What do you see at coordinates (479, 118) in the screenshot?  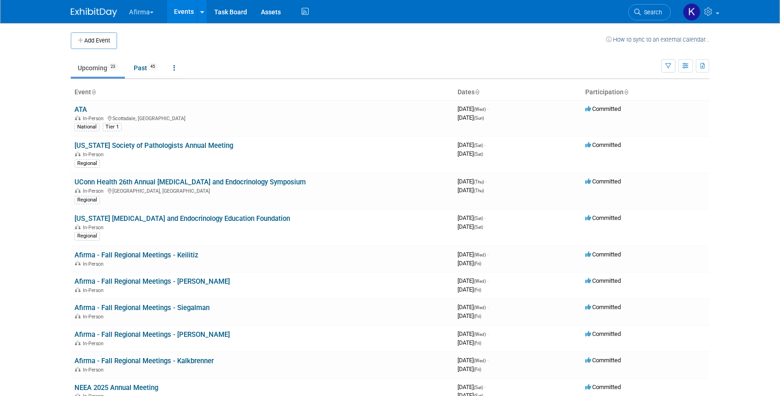 I see `span: (Sun)` at bounding box center [479, 118].